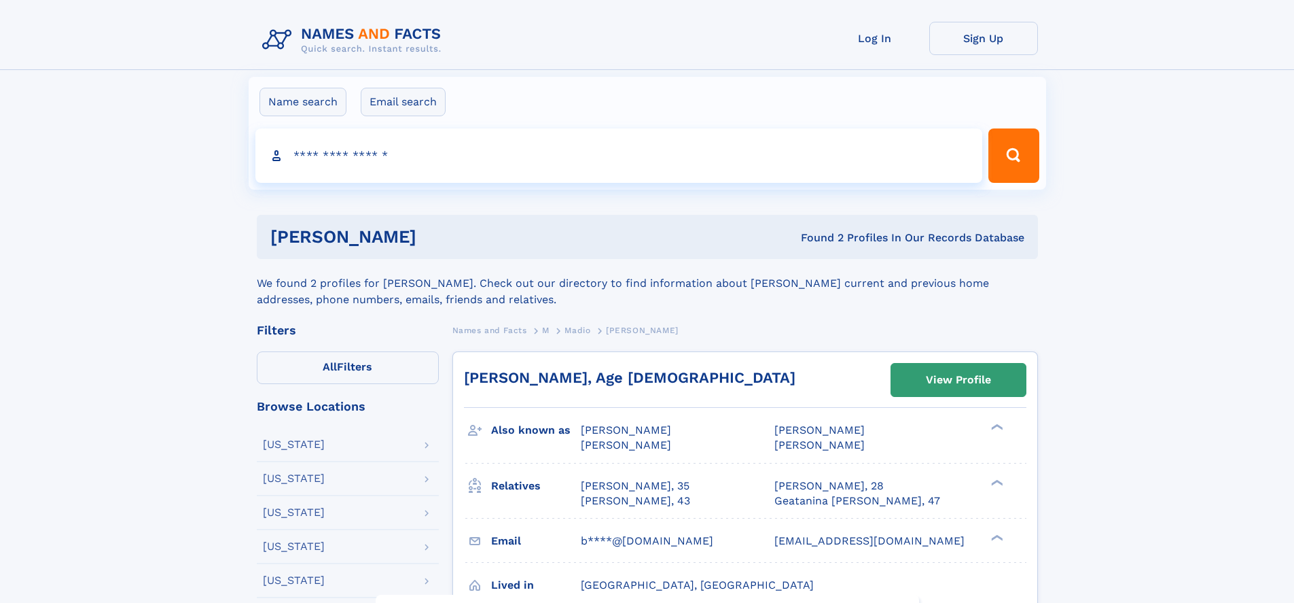 The height and width of the screenshot is (603, 1294). What do you see at coordinates (959, 380) in the screenshot?
I see `div: View Profile` at bounding box center [959, 380].